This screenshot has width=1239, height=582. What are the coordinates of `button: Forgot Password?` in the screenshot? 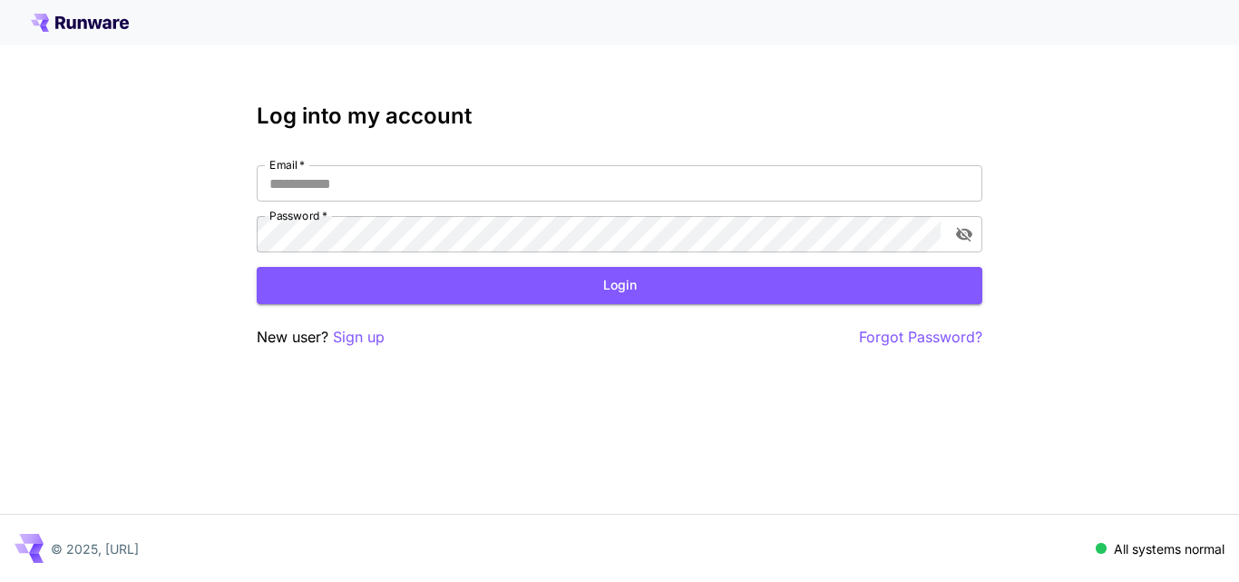 It's located at (921, 337).